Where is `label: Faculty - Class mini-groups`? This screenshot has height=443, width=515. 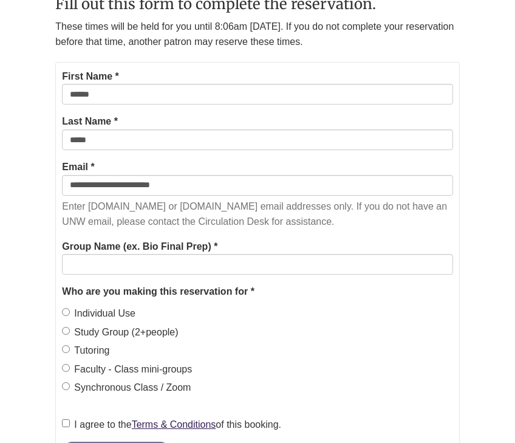 label: Faculty - Class mini-groups is located at coordinates (127, 369).